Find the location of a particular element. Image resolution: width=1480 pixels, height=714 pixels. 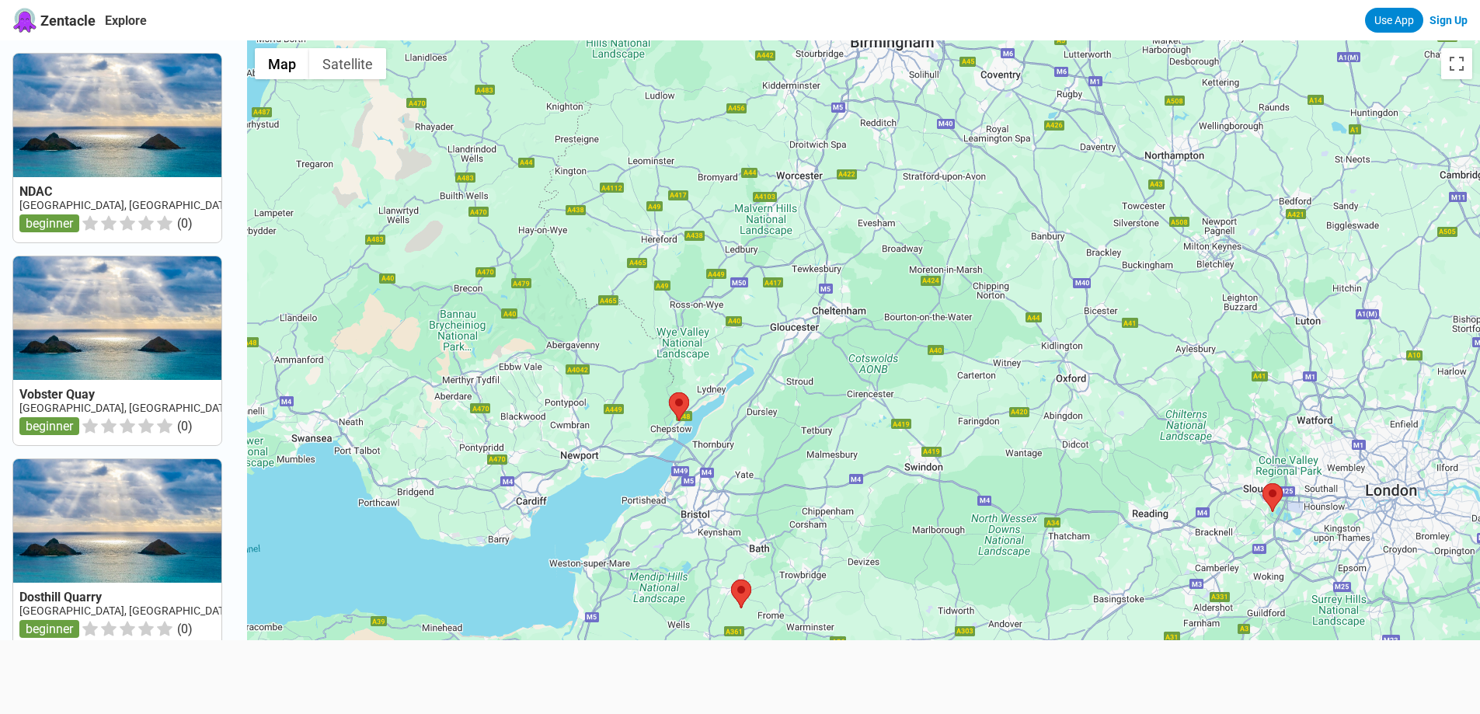

a: Sign Up is located at coordinates (1448, 20).